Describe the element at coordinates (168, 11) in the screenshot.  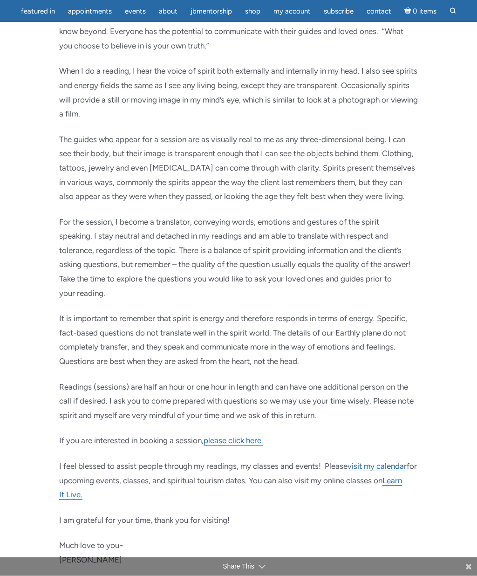
I see `a: About` at that location.